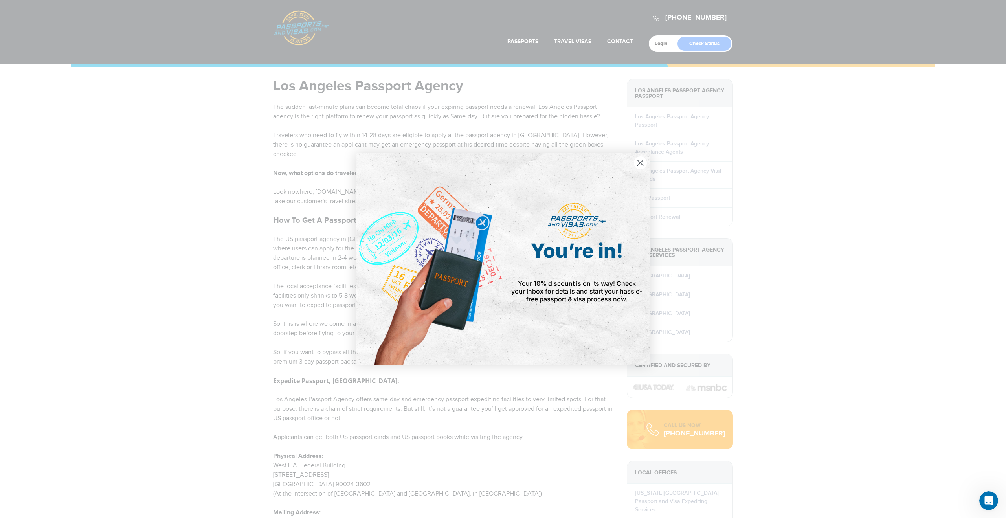  Describe the element at coordinates (429, 259) in the screenshot. I see `img: de9cda0d-0715-46ca-9a25-073762a91ba7.png` at that location.